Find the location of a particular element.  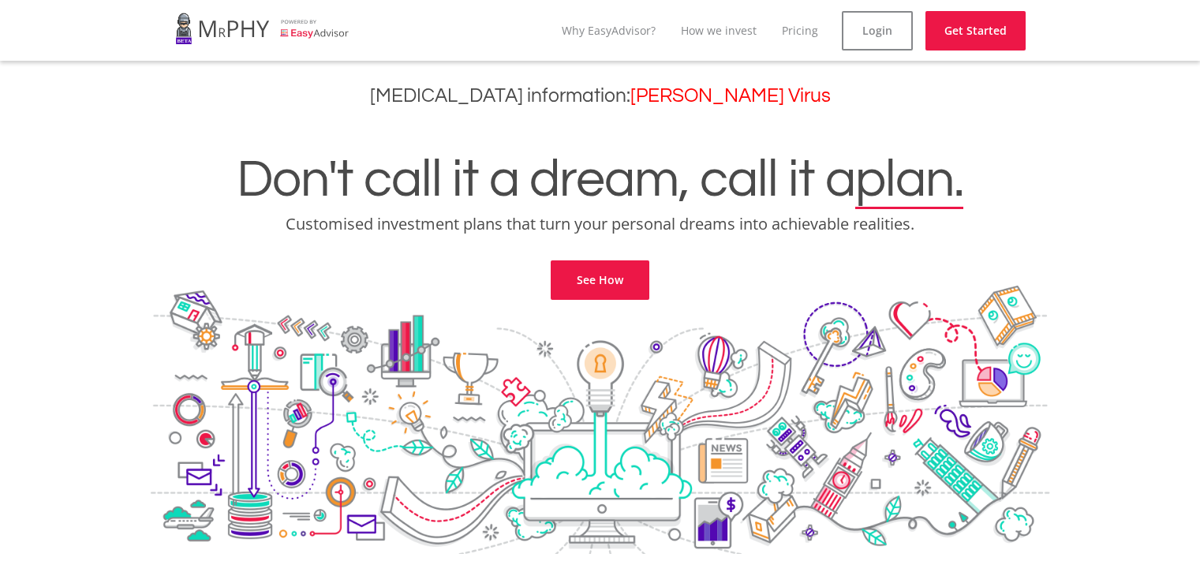

a: See How is located at coordinates (600, 280).